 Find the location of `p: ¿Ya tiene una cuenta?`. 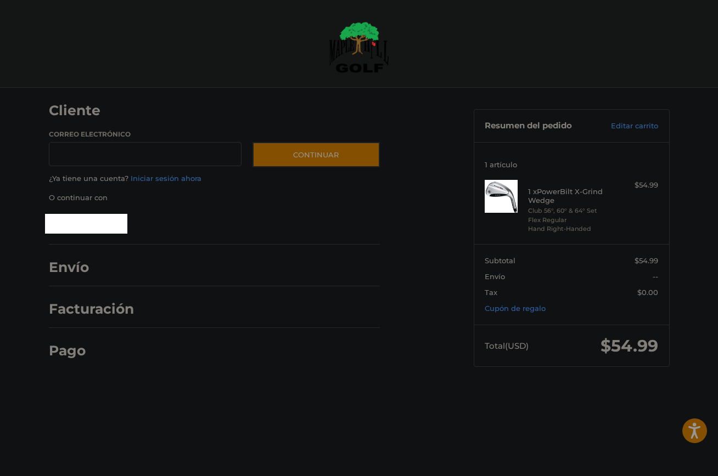

p: ¿Ya tiene una cuenta? is located at coordinates (214, 179).